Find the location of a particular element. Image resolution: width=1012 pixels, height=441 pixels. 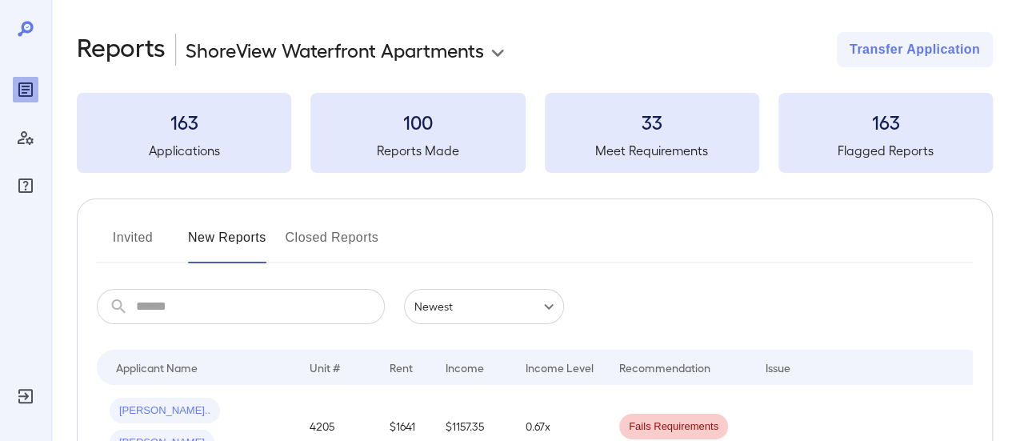

div: Applicant Name is located at coordinates (157, 367).